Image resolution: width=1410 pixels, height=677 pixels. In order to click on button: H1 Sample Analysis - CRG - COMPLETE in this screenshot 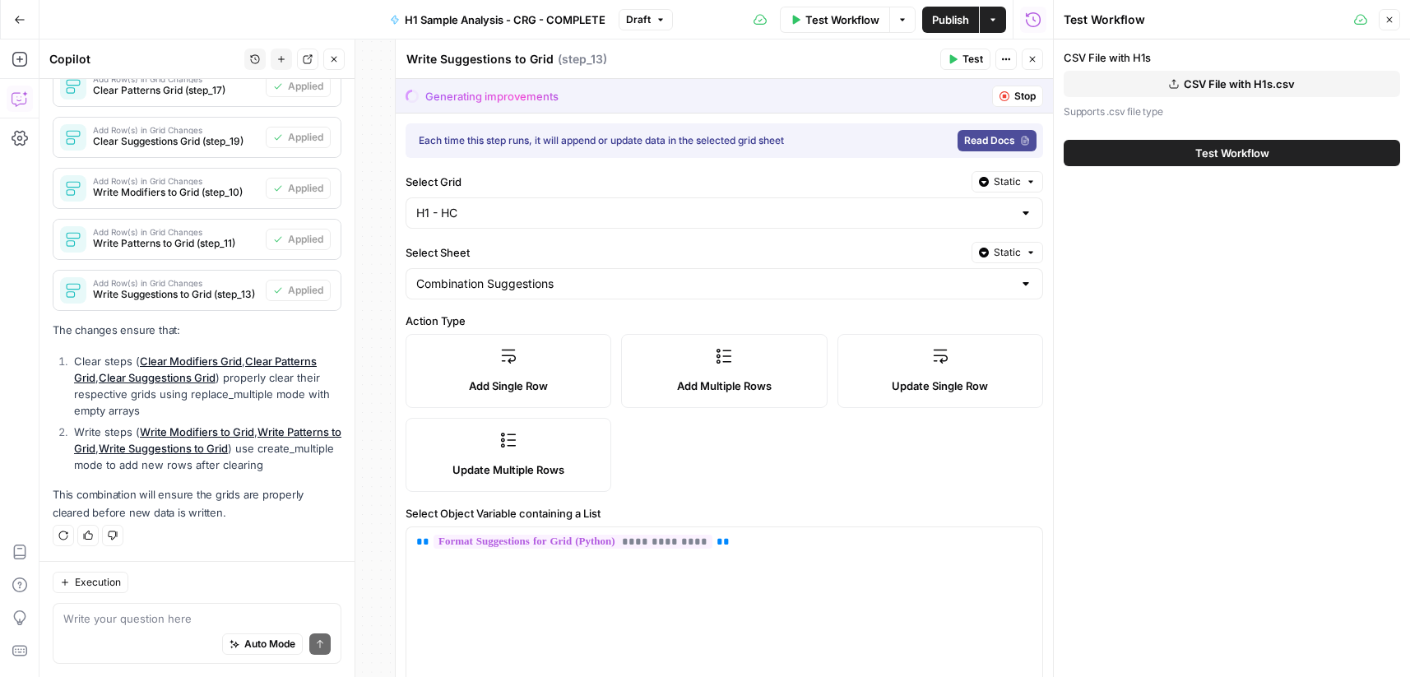, I will do `click(498, 20)`.